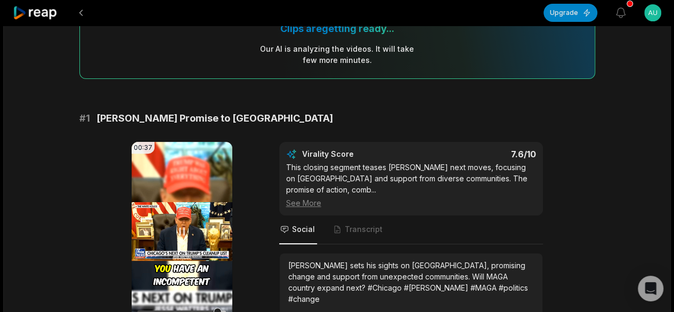 The width and height of the screenshot is (674, 312). Describe the element at coordinates (337, 54) in the screenshot. I see `div: Our AI is analyzing the video s . It will take few more minutes.` at that location.